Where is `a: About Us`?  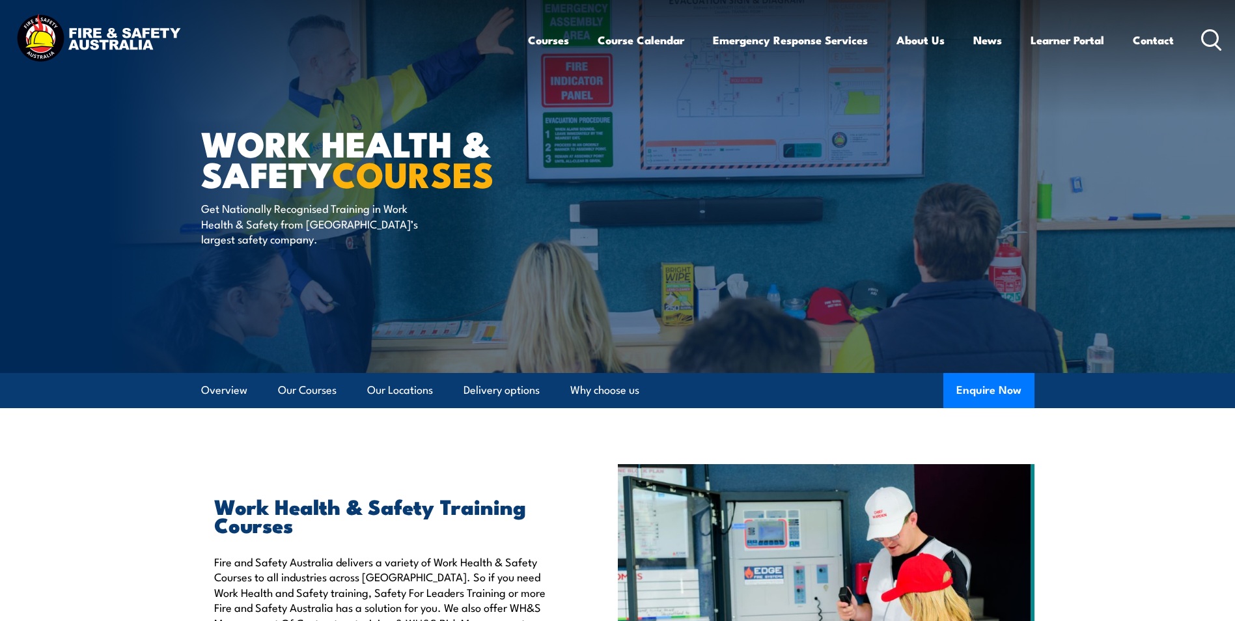 a: About Us is located at coordinates (921, 40).